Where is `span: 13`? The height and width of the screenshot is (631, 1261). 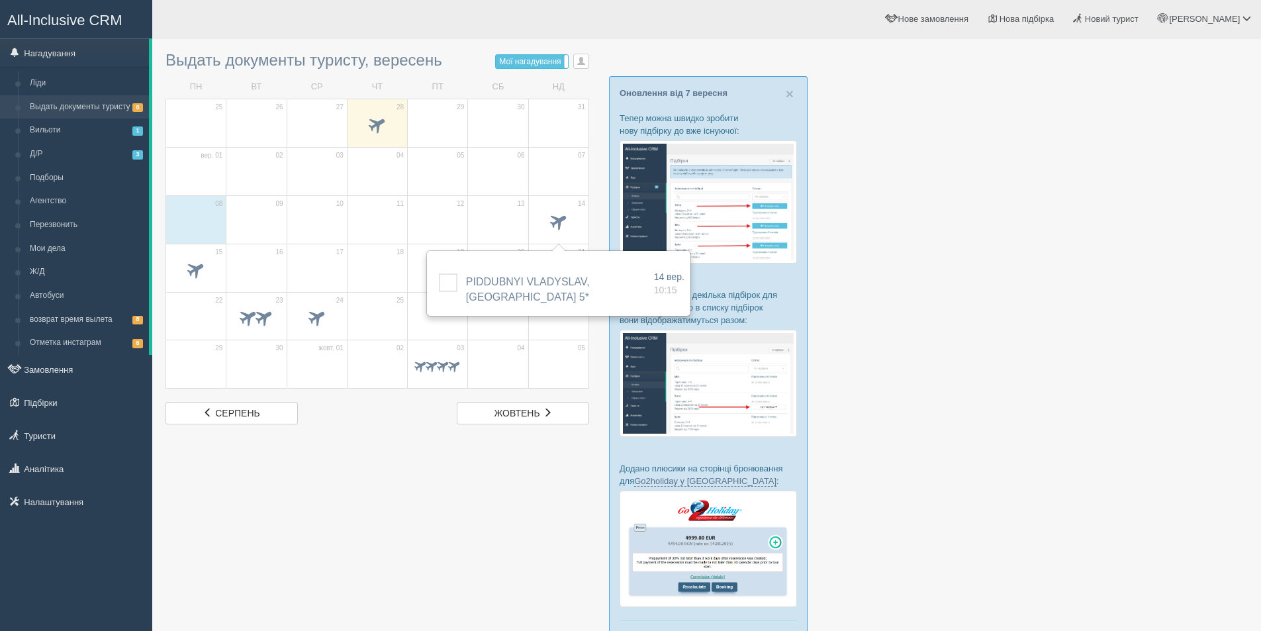
span: 13 is located at coordinates (521, 204).